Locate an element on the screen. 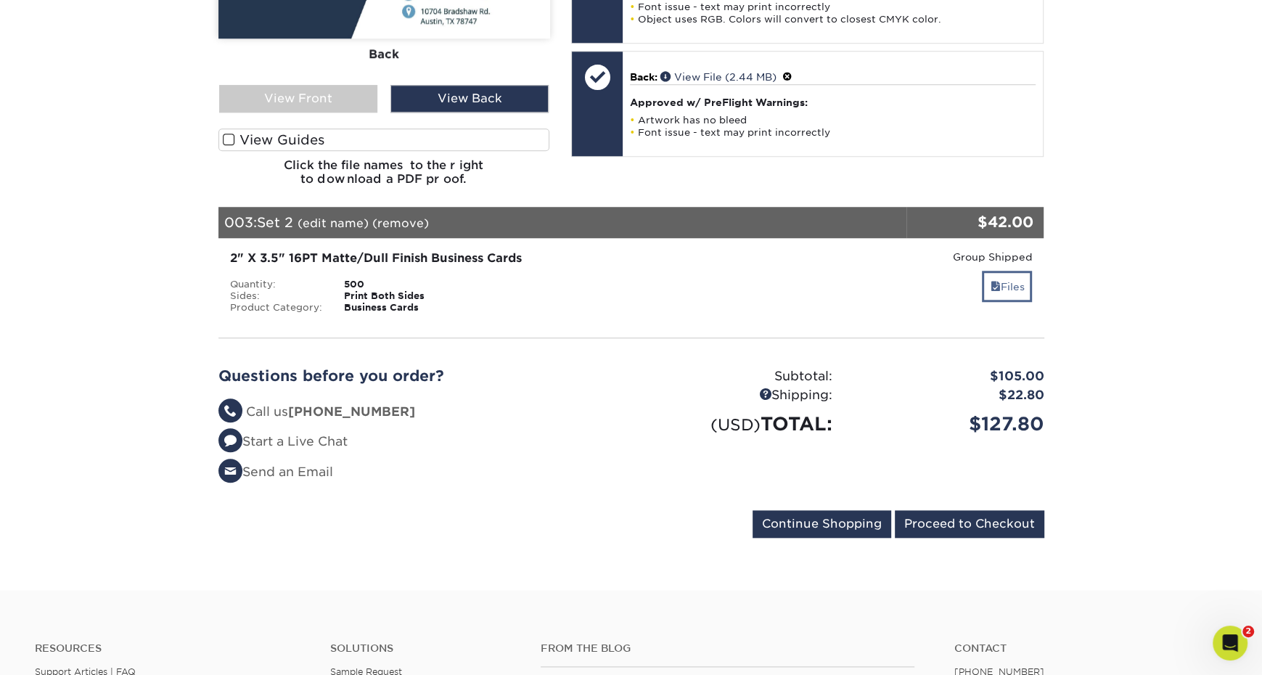 This screenshot has width=1262, height=675. label: View Guides is located at coordinates (384, 139).